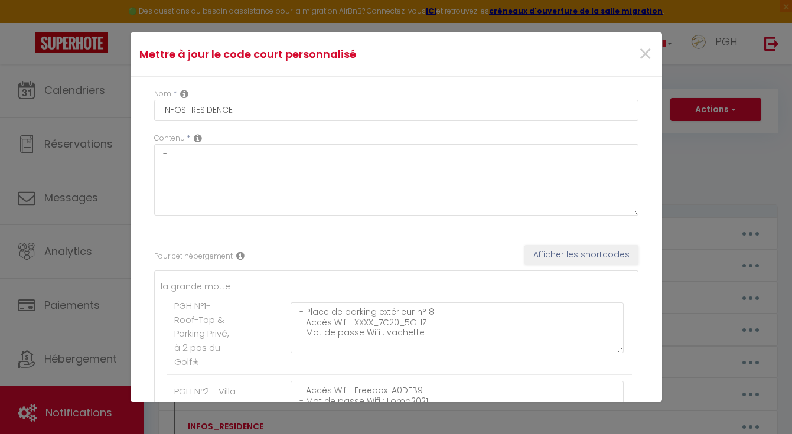 This screenshot has height=434, width=792. Describe the element at coordinates (184, 94) in the screenshot. I see `i: Custom short code name` at that location.